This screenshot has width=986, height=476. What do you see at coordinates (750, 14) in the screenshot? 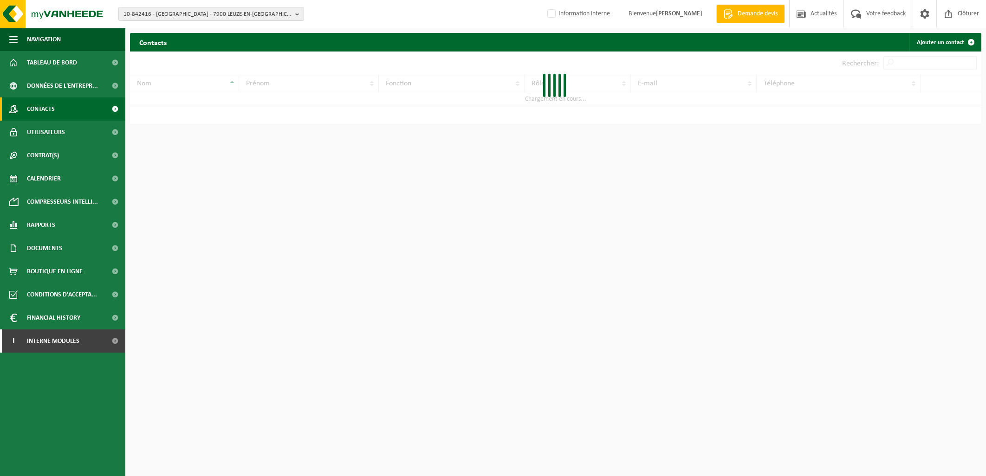
I see `a: Demande devis` at bounding box center [750, 14].